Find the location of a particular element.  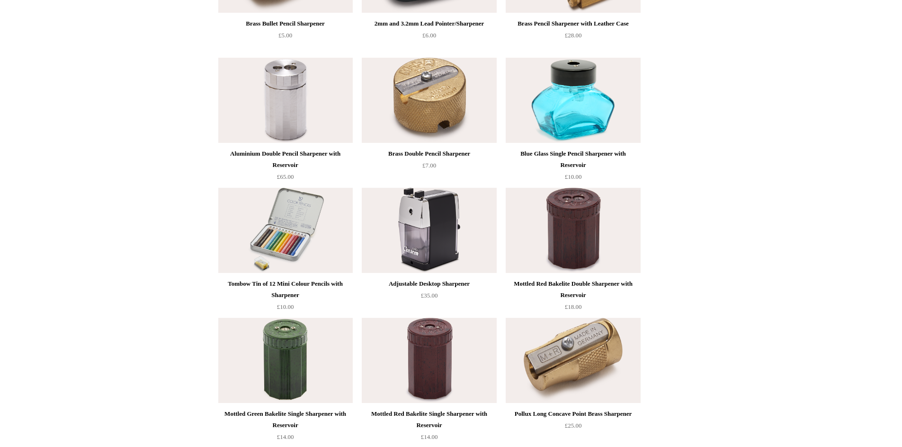

img: Pollux Long Concave Point Brass Sharpener is located at coordinates (573, 361).